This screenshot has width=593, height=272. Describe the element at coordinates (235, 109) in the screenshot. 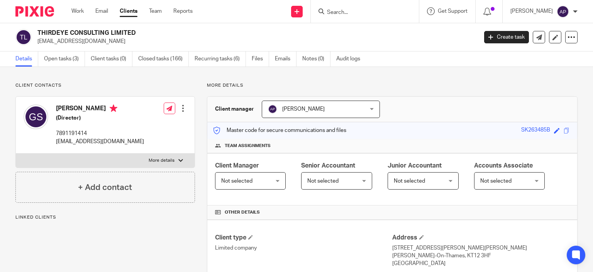

I see `h3: Client manager` at that location.